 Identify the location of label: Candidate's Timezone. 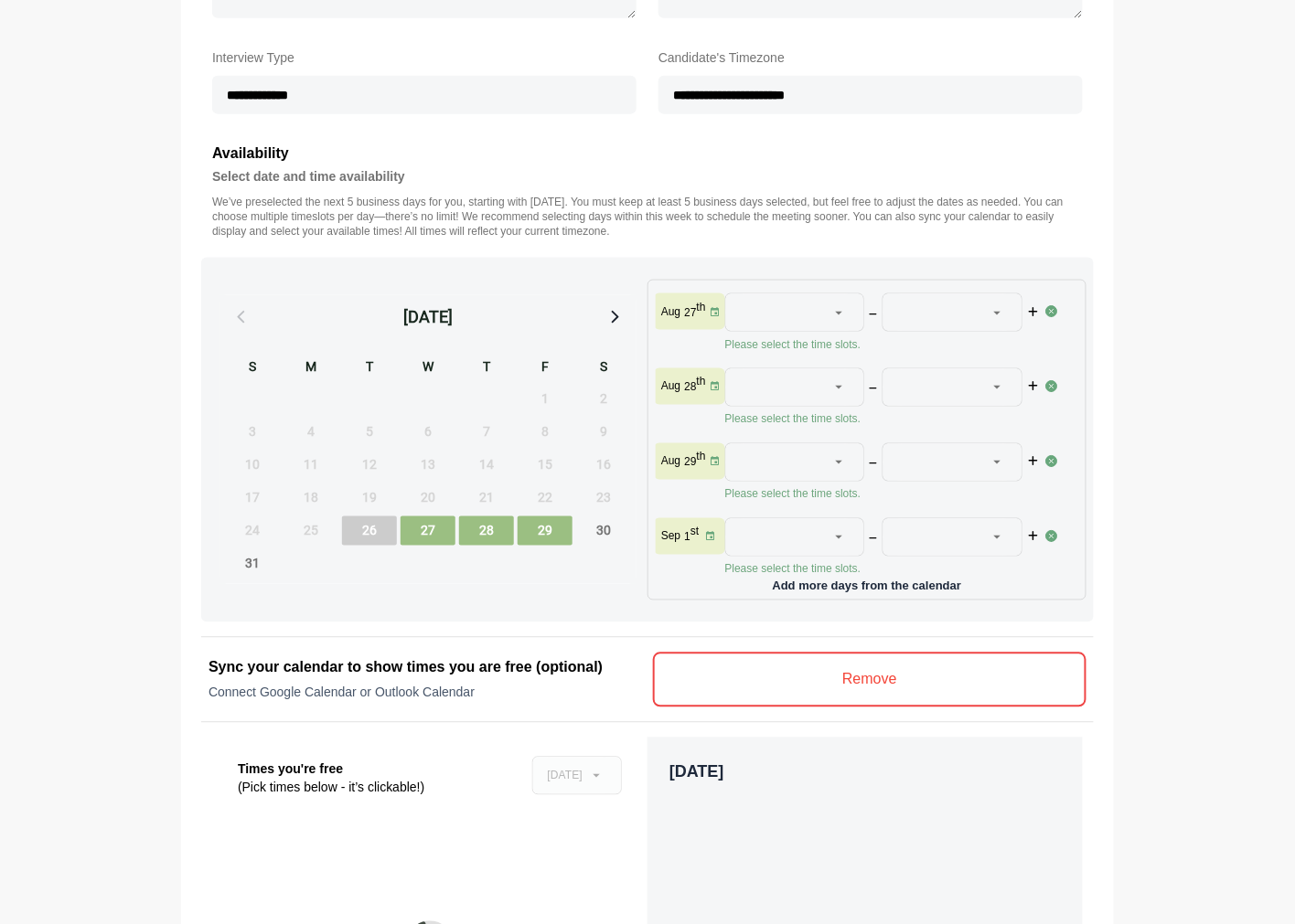
(871, 58).